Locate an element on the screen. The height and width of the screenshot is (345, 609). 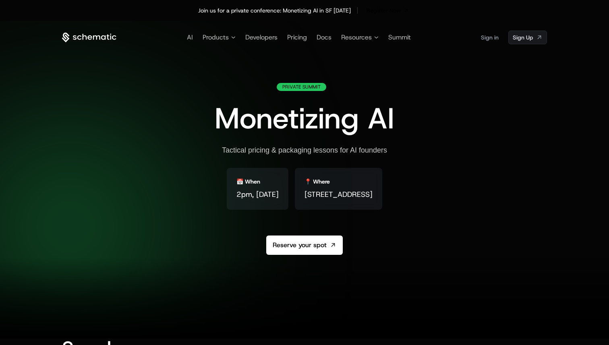
span: Monetizing AI is located at coordinates (305, 118).